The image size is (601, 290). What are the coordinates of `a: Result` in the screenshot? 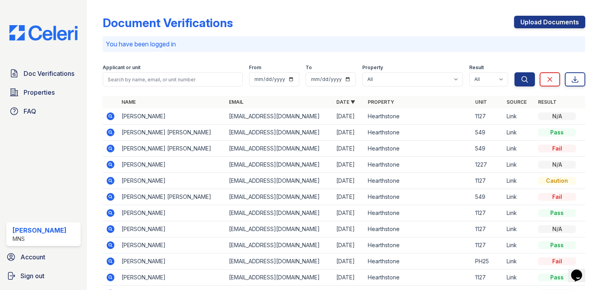 It's located at (547, 102).